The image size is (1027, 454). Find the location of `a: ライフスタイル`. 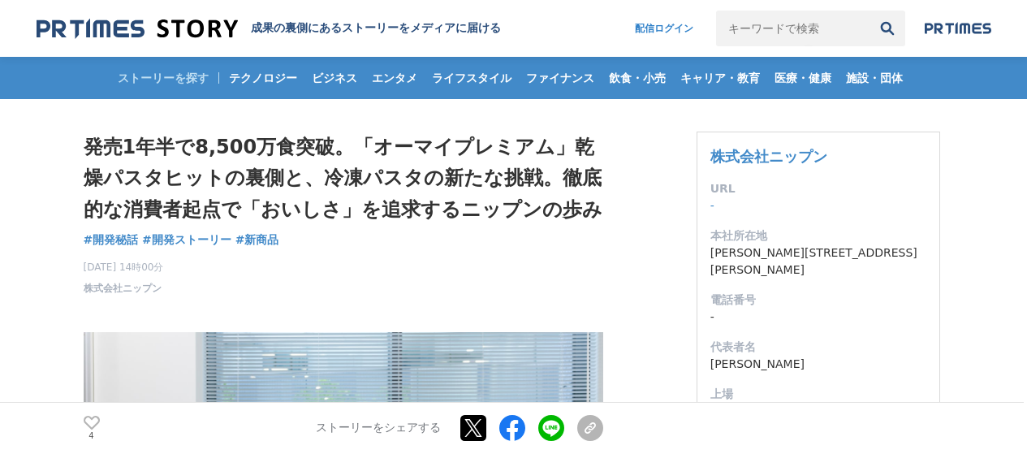

a: ライフスタイル is located at coordinates (472, 78).